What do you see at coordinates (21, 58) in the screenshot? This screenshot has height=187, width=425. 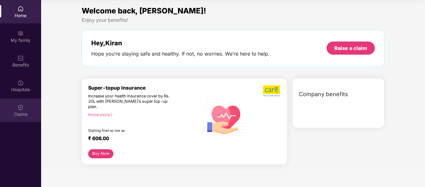 I see `img: svg+xml;base64,PHN2ZyBpZD0iQmVuZWZpdHMiIHhtbG5zPSJodHRwOi8vd3d3LnczLm9yZy8yMDAwL3N2ZyIgd2lkdGg9Ij...` at bounding box center [21, 58].